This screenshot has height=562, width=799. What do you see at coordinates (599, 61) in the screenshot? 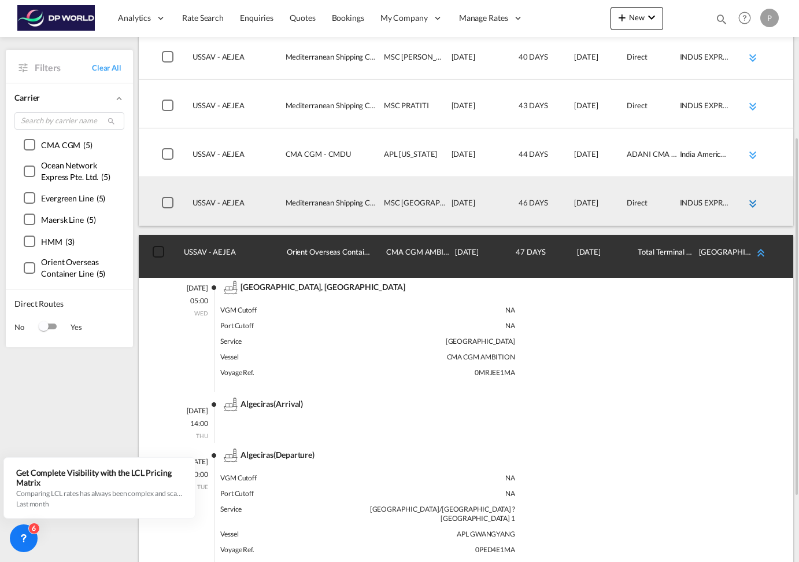
I see `div: 2025-11-21T18:00:00.000` at bounding box center [599, 61].